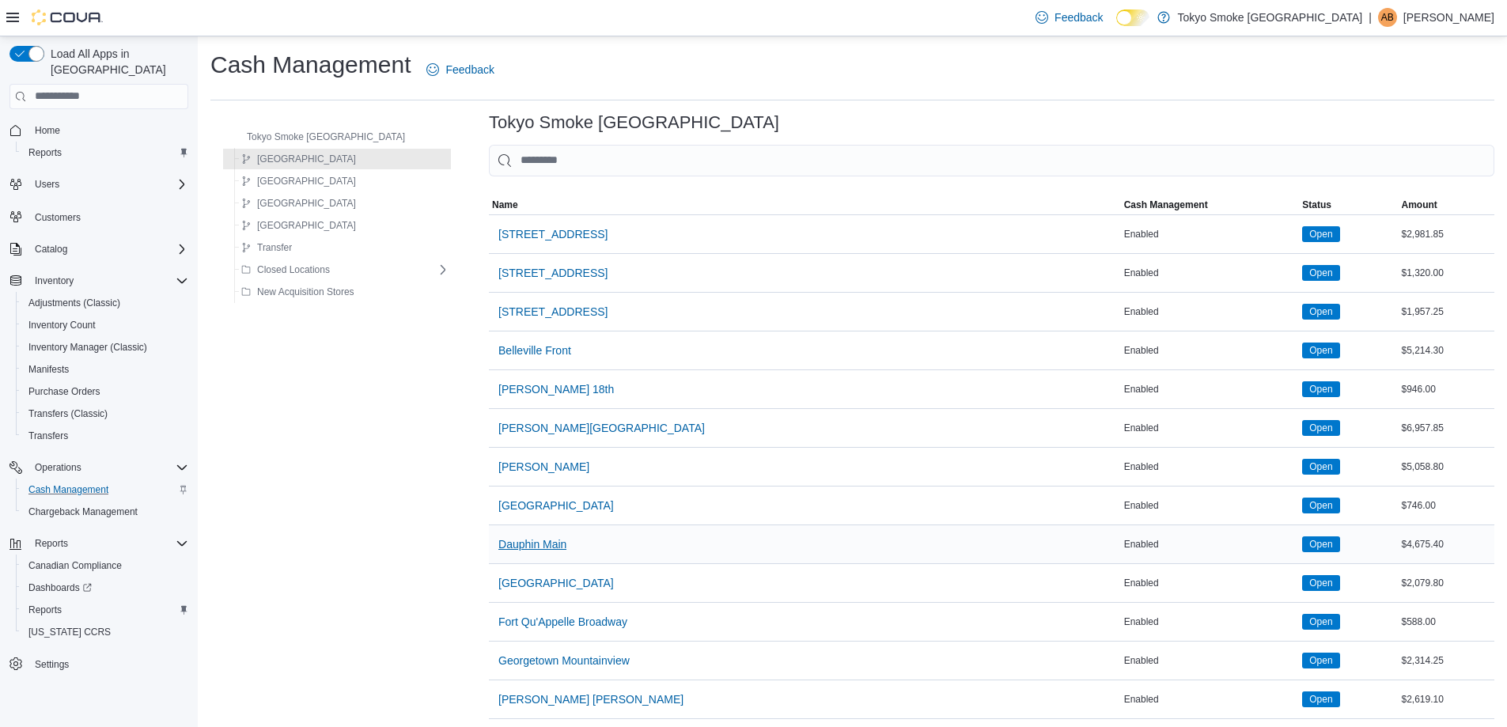  What do you see at coordinates (105, 632) in the screenshot?
I see `span: Washington CCRS` at bounding box center [105, 632].